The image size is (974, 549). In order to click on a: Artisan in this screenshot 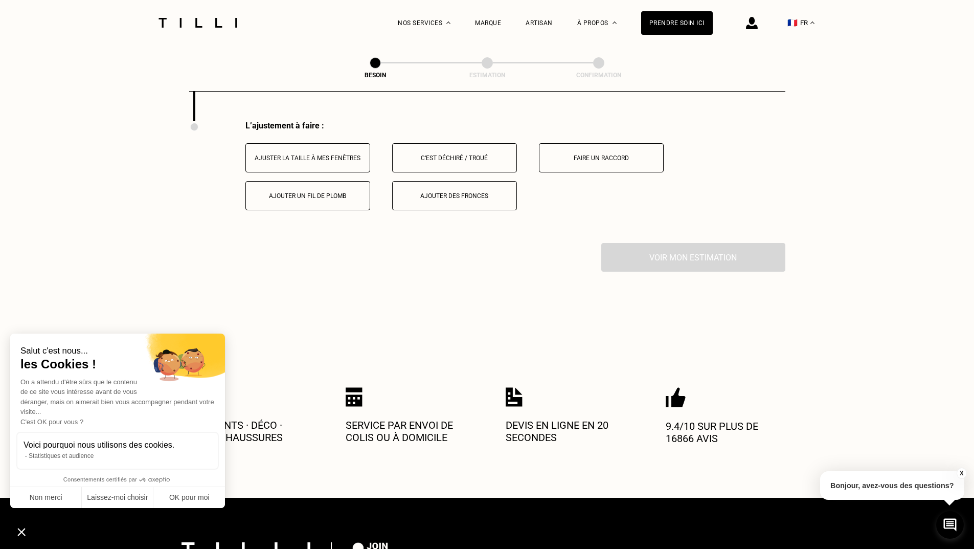, I will do `click(539, 23)`.